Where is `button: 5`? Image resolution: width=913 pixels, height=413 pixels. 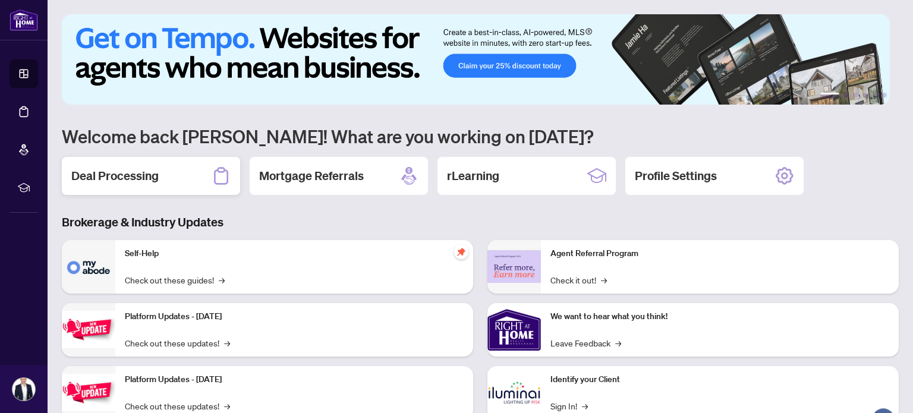
button: 5 is located at coordinates (875, 95).